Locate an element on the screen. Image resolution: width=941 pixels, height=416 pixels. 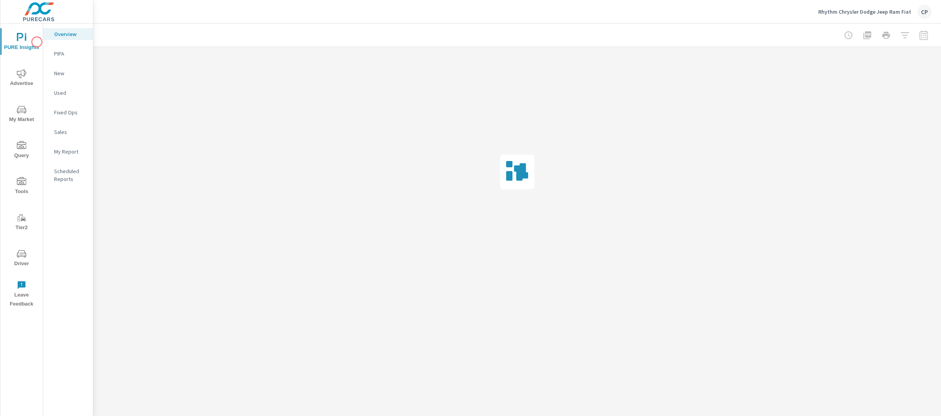
span: Advertise is located at coordinates (22, 78).